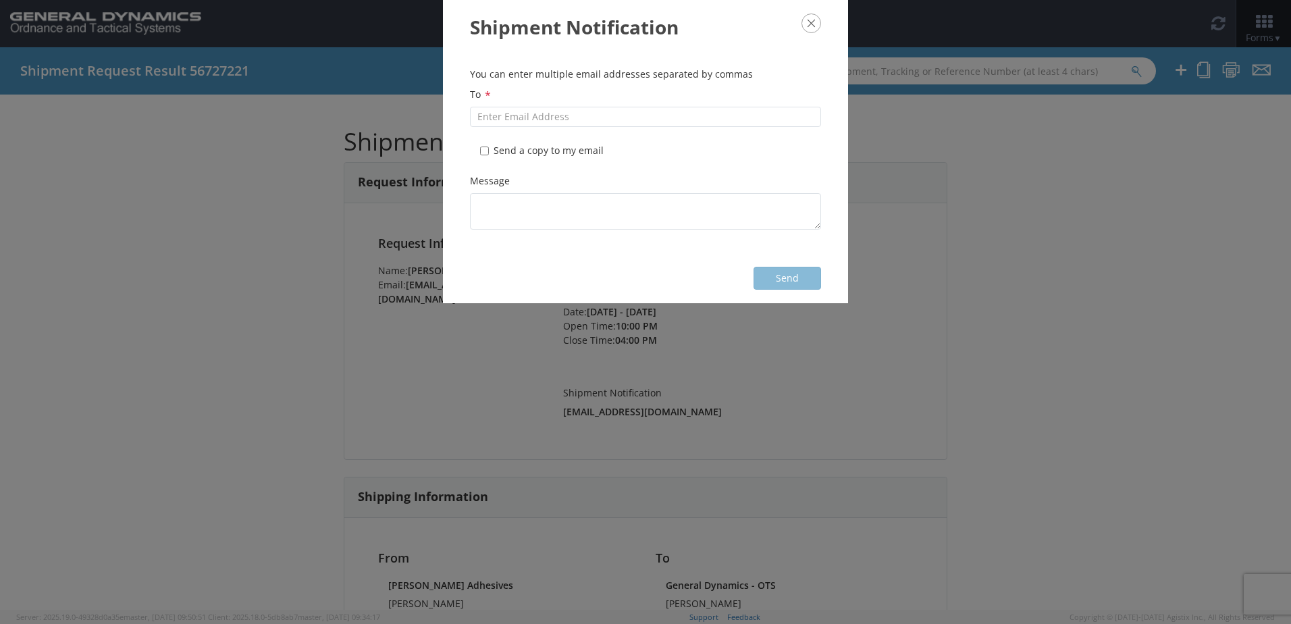  Describe the element at coordinates (645, 74) in the screenshot. I see `p: You can enter multiple email addresses separated by commas` at that location.